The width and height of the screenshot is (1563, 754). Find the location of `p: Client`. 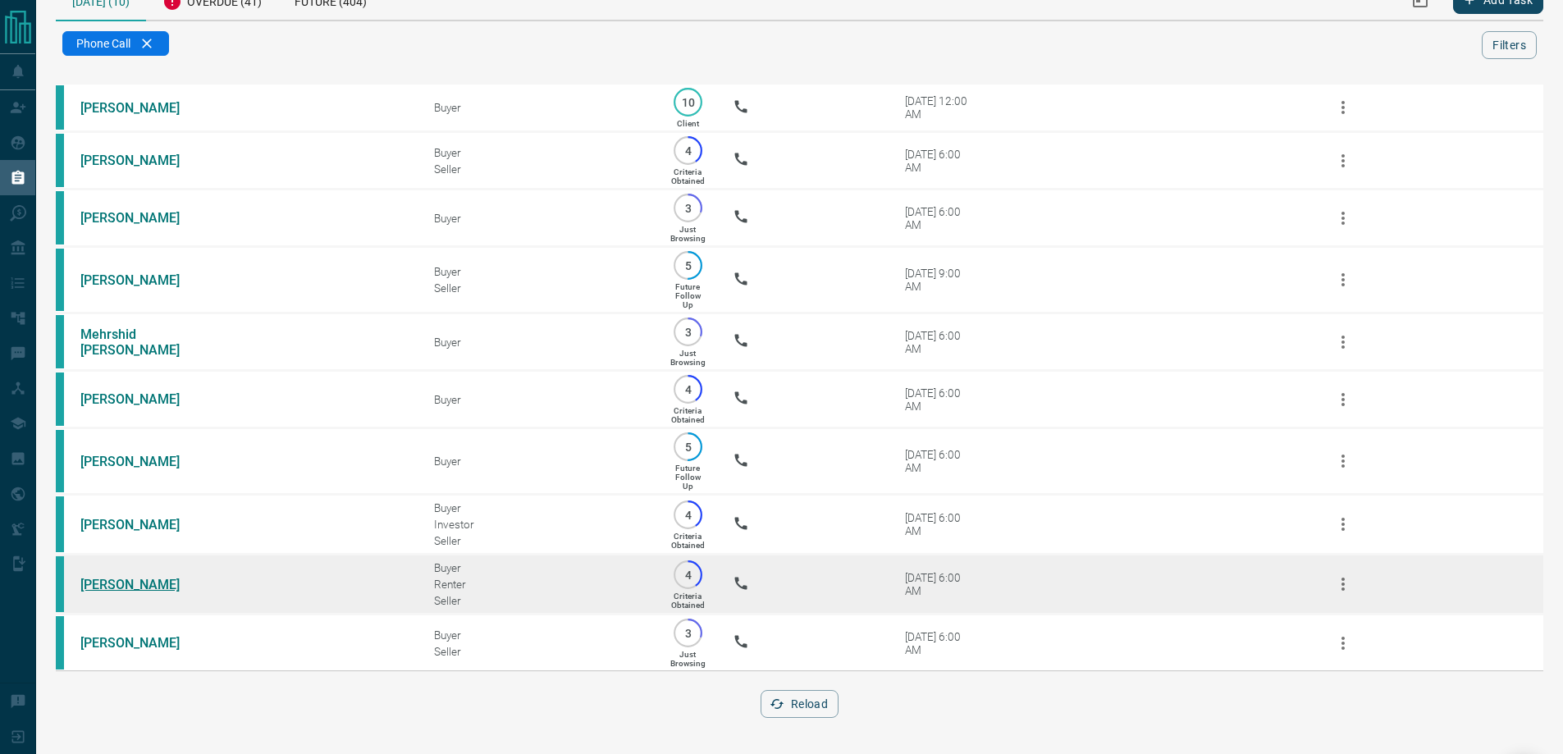

p: Client is located at coordinates (687, 123).